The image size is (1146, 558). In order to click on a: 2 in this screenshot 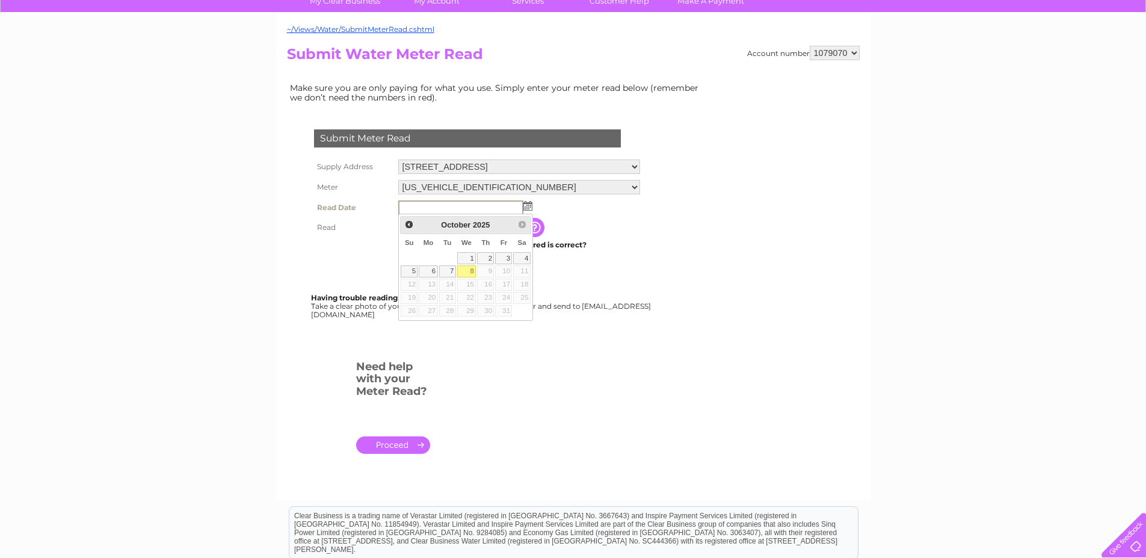, I will do `click(486, 258)`.